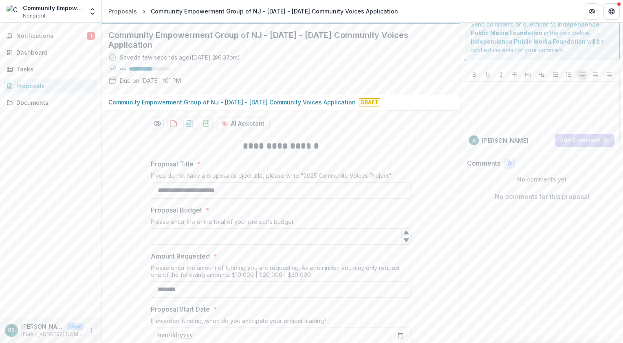  What do you see at coordinates (34, 16) in the screenshot?
I see `span: Nonprofit` at bounding box center [34, 16].